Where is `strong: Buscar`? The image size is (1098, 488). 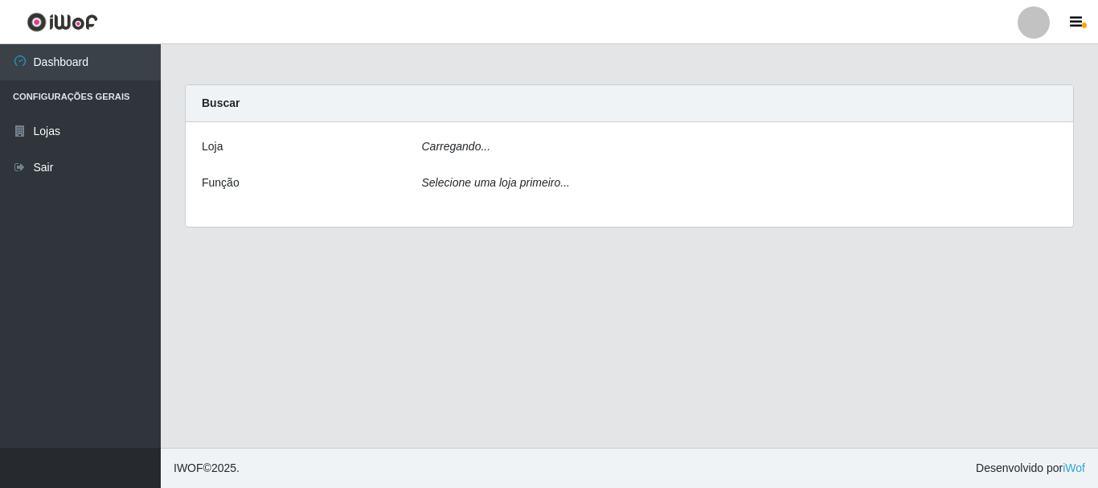 strong: Buscar is located at coordinates (220, 103).